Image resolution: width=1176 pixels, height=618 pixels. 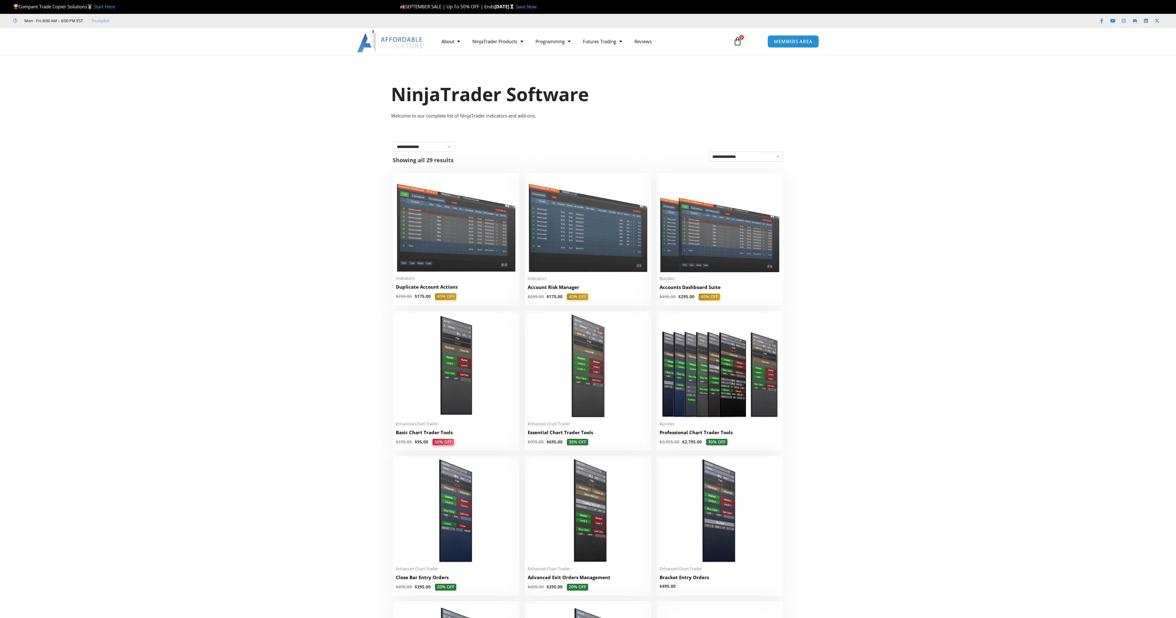 I want to click on img: AdvancedStopLossMgmt, so click(x=588, y=510).